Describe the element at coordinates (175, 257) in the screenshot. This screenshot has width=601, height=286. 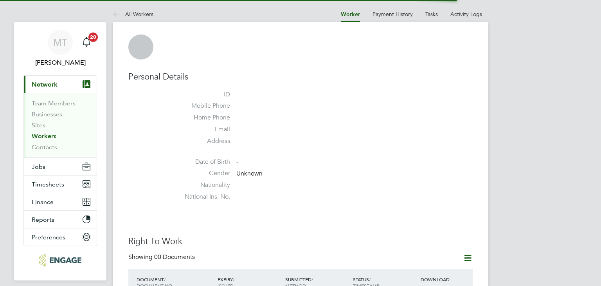
I see `span: 00 Documents` at that location.